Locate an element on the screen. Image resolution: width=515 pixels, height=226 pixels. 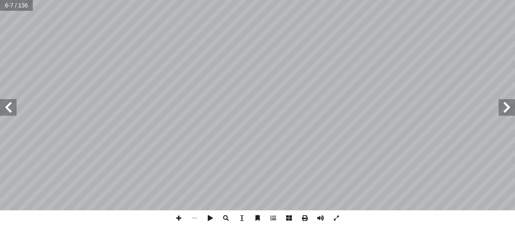
span: تبديل ملء الشاشة is located at coordinates (336, 218).